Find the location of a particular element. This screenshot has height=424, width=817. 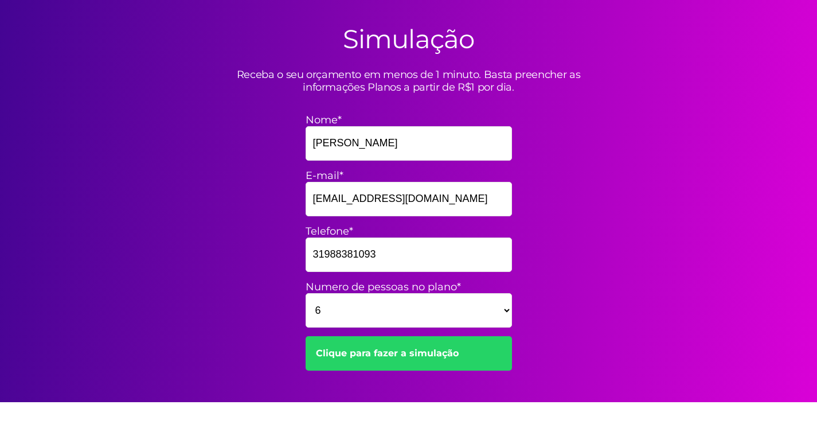

h2: Simulação is located at coordinates (408, 38).